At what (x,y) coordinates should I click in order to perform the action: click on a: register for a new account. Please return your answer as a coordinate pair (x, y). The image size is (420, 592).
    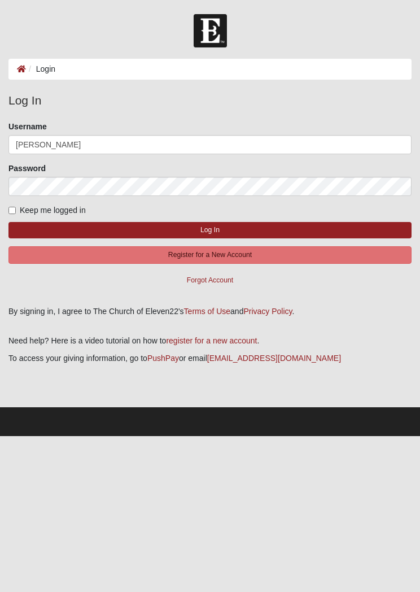
    Looking at the image, I should click on (211, 340).